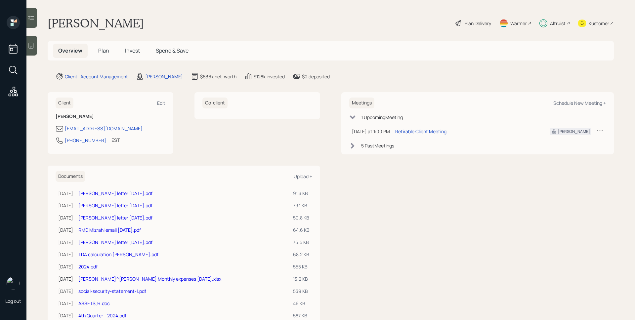  Describe the element at coordinates (102, 316) in the screenshot. I see `a: 4th Quarter - 2024.pdf` at that location.